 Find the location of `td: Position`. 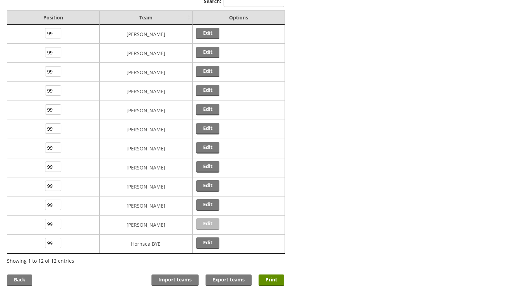

td: Position is located at coordinates (53, 17).